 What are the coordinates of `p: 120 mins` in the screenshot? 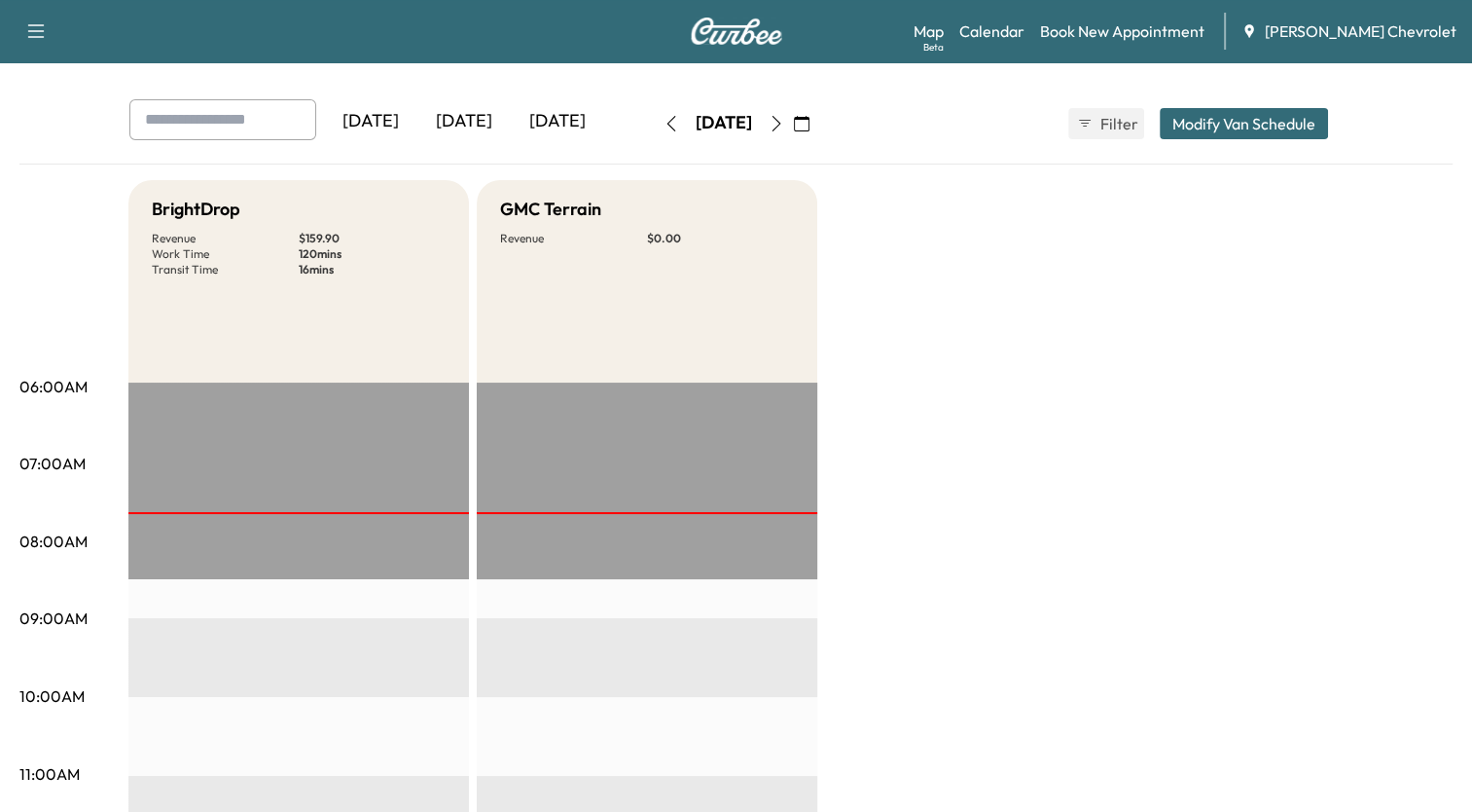 It's located at (372, 254).